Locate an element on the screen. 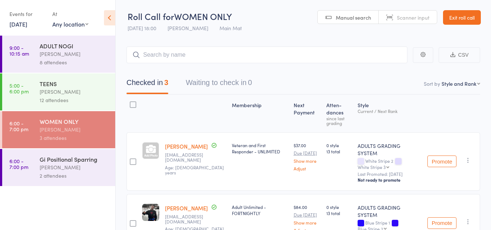  div: Events for is located at coordinates (27, 14).